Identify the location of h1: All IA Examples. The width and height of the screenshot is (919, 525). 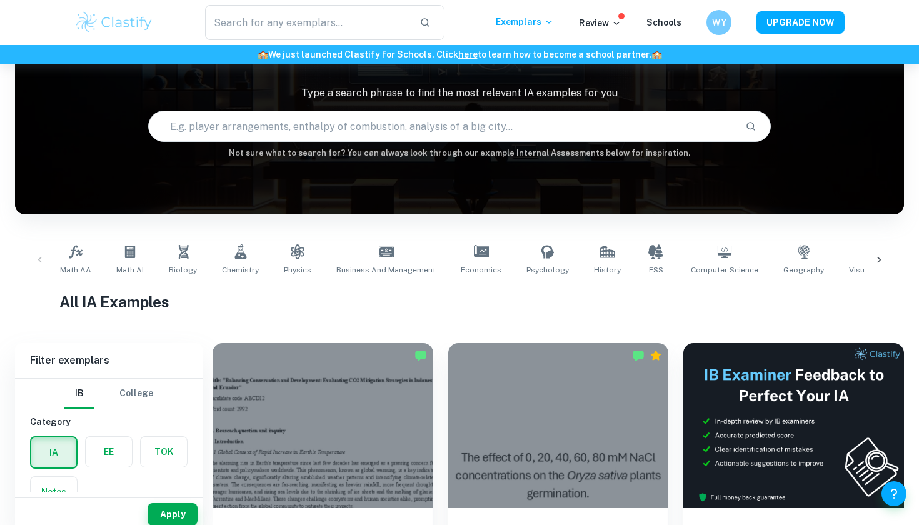
(460, 302).